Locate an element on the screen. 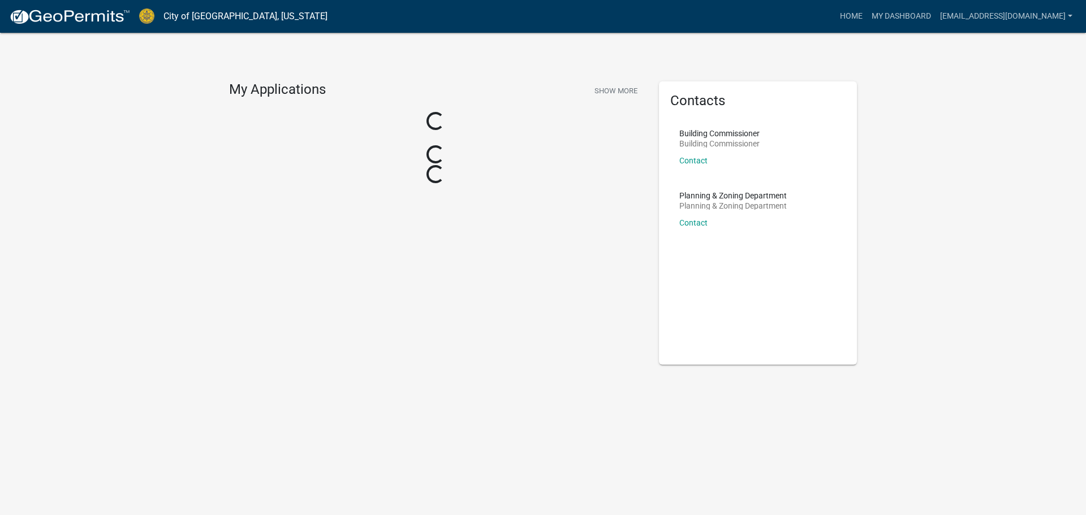 Image resolution: width=1086 pixels, height=515 pixels. a: My Dashboard is located at coordinates (901, 16).